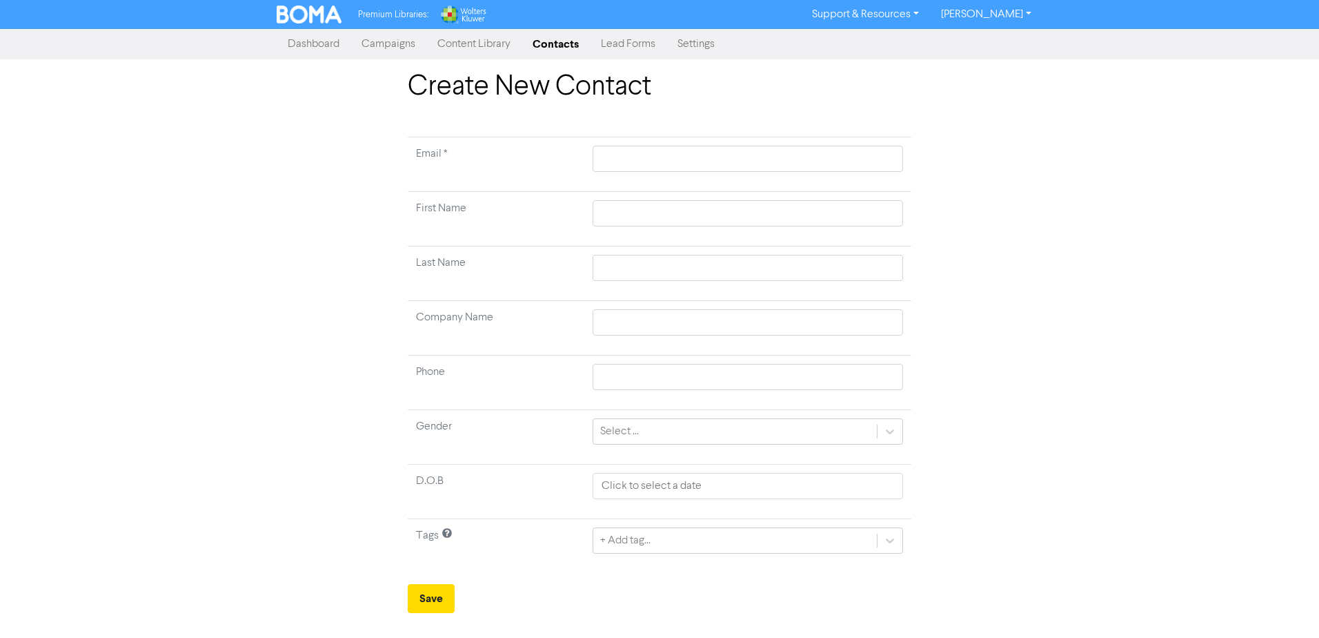 The height and width of the screenshot is (638, 1319). What do you see at coordinates (1285, 604) in the screenshot?
I see `div: Chat Widget` at bounding box center [1285, 604].